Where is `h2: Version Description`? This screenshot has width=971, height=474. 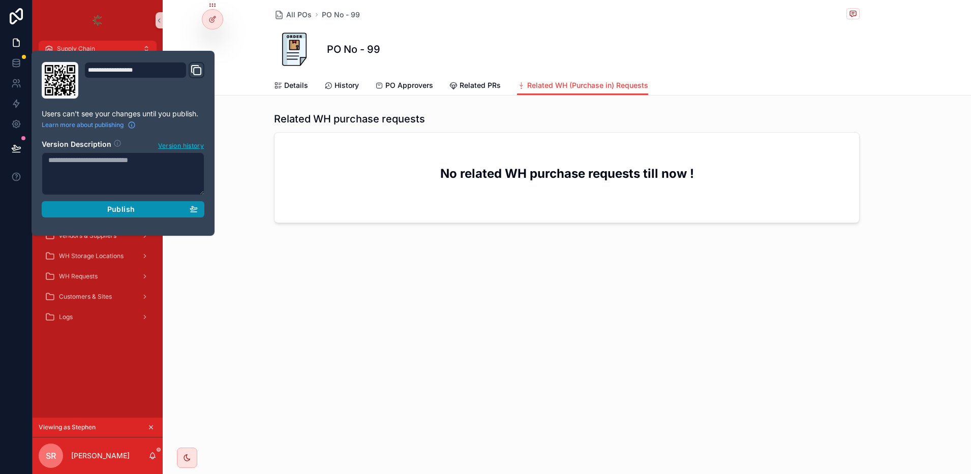 h2: Version Description is located at coordinates (76, 145).